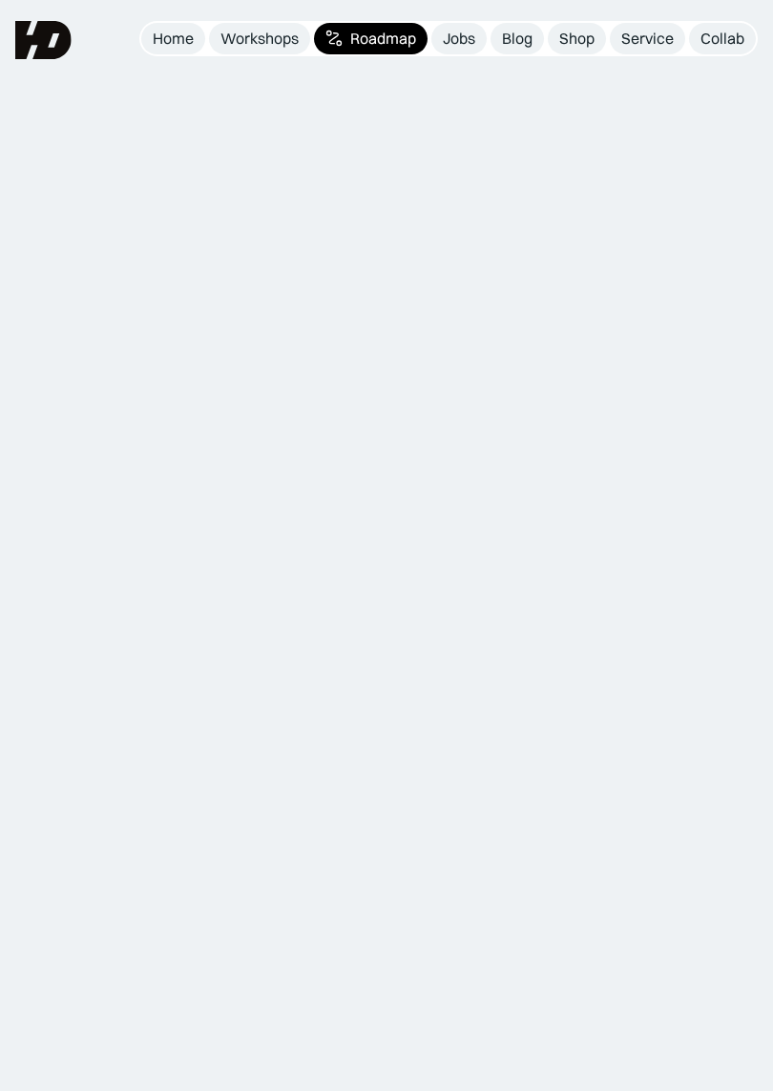 This screenshot has height=1091, width=773. I want to click on div: Jobs, so click(459, 38).